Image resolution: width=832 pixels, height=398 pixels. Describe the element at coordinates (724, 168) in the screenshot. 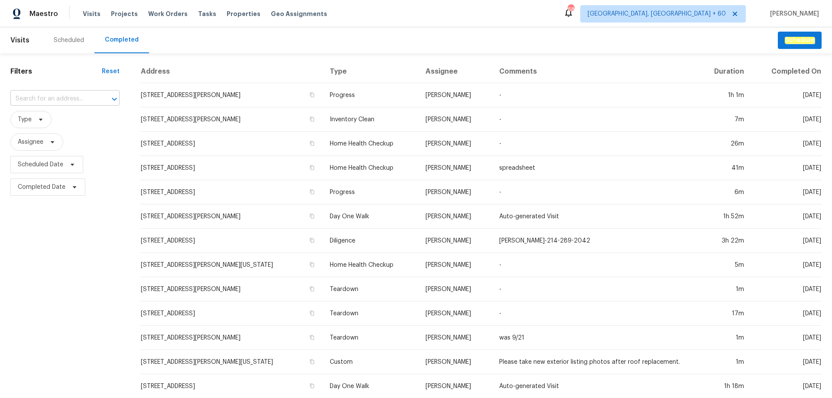

I see `td: 41m` at that location.